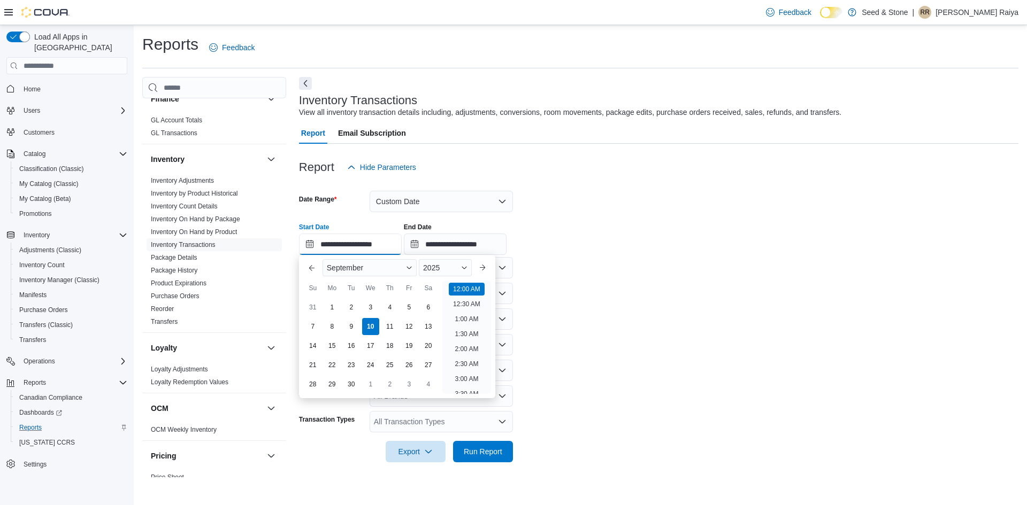 The width and height of the screenshot is (1027, 505). What do you see at coordinates (164, 322) in the screenshot?
I see `span: Transfers` at bounding box center [164, 322].